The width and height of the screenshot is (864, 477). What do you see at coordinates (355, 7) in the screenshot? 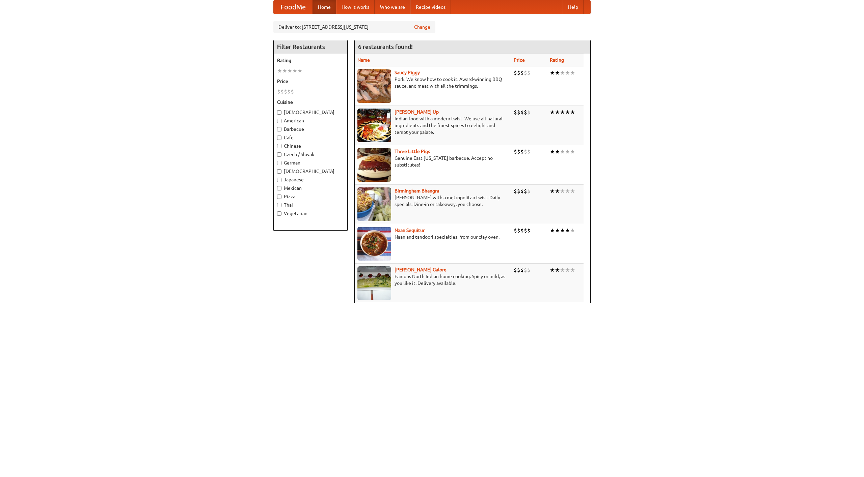
I see `a: How it works` at bounding box center [355, 7].